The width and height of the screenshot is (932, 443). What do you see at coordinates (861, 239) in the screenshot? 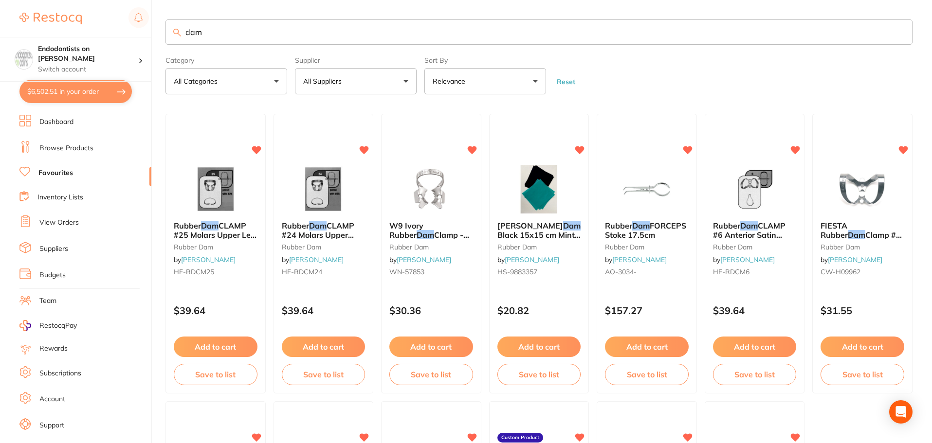
I see `span: Clamp #9 Winged Anterior` at bounding box center [861, 239].